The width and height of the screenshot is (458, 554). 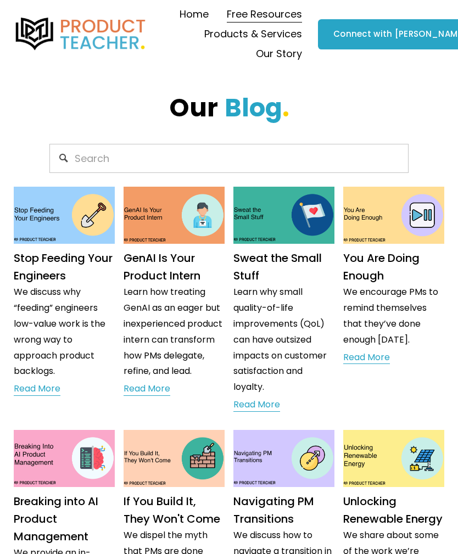 What do you see at coordinates (64, 332) in the screenshot?
I see `p: We discuss why “feeding” engineers low-value work is the wrong way to approach product backlogs.` at bounding box center [64, 332].